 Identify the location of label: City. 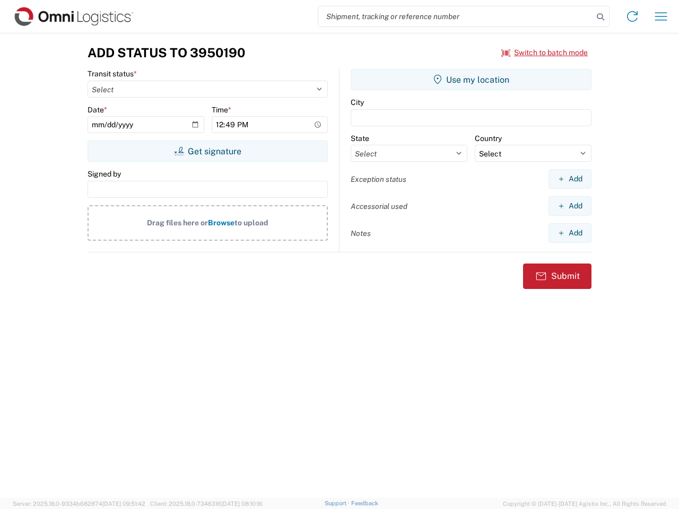
(357, 102).